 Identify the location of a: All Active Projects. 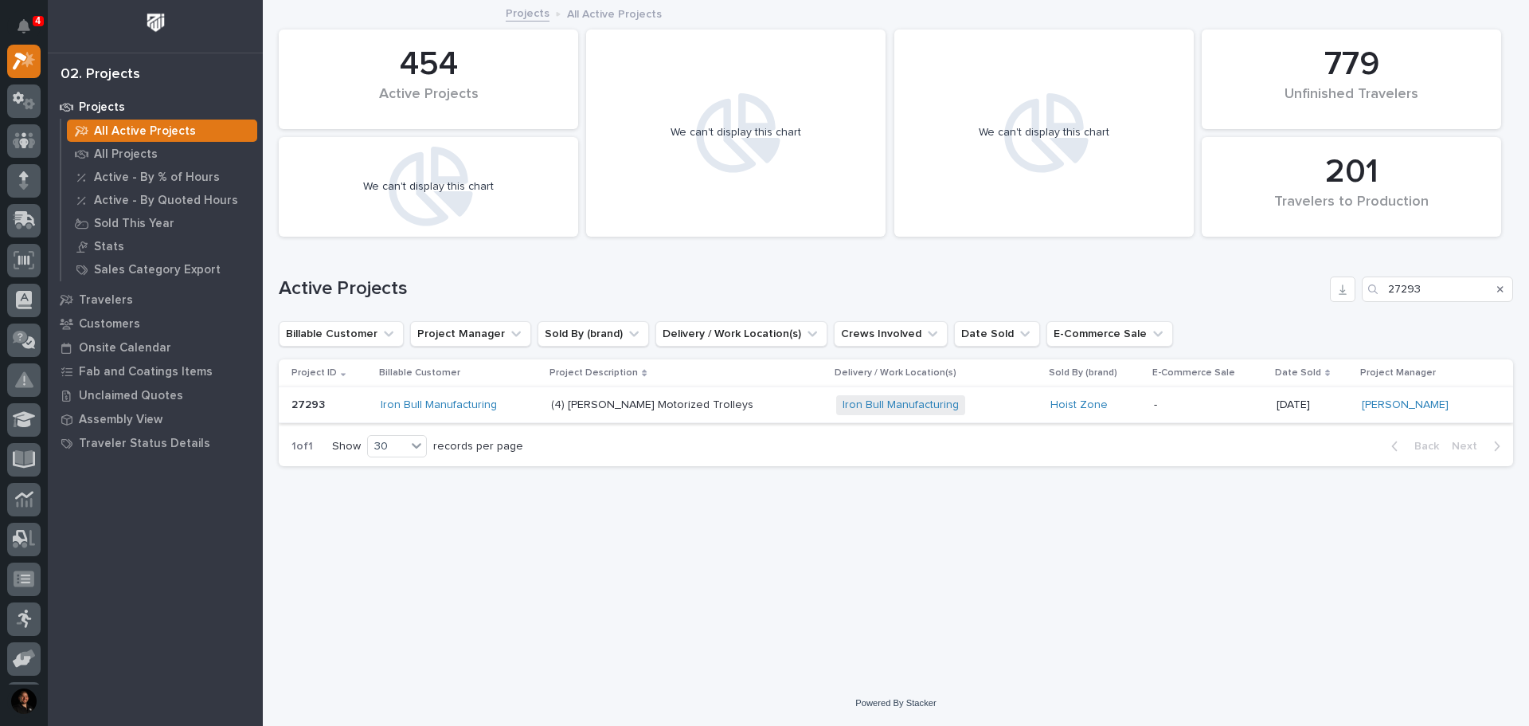
(162, 131).